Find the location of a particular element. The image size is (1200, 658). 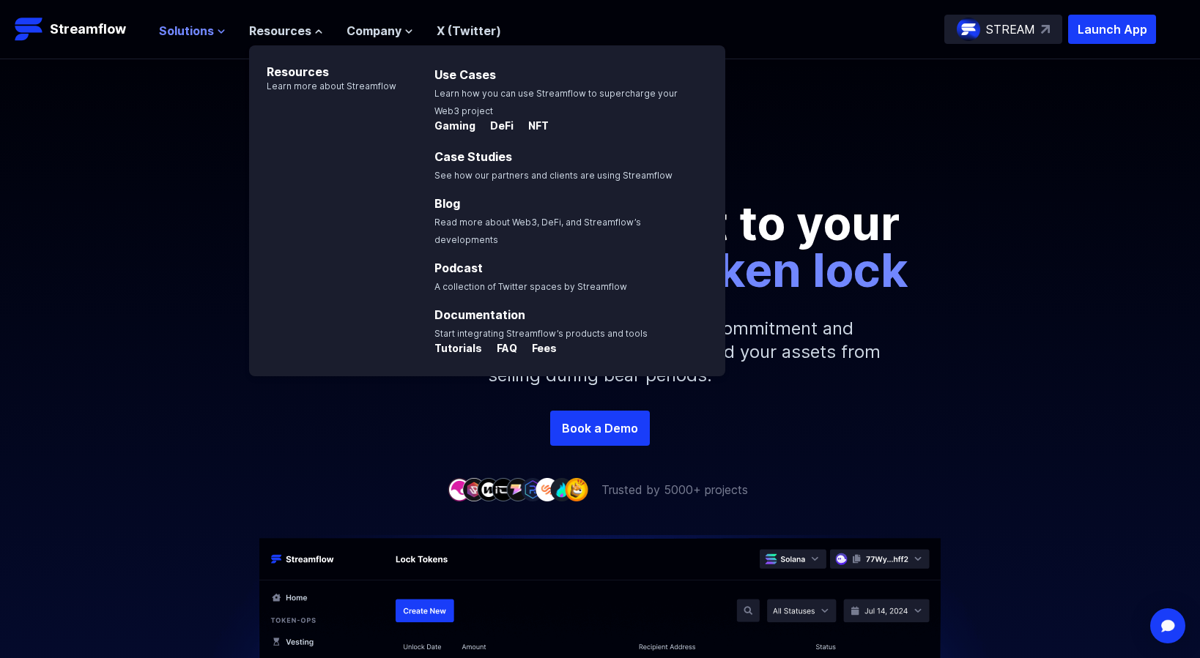

span: Resources is located at coordinates (280, 31).